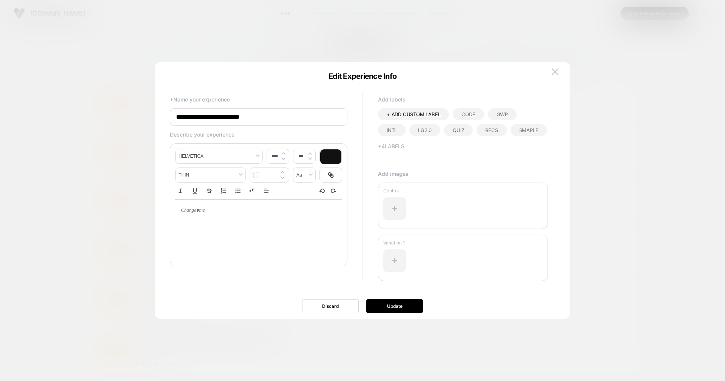 This screenshot has width=725, height=381. What do you see at coordinates (238, 191) in the screenshot?
I see `button: Bullet list` at bounding box center [238, 191].